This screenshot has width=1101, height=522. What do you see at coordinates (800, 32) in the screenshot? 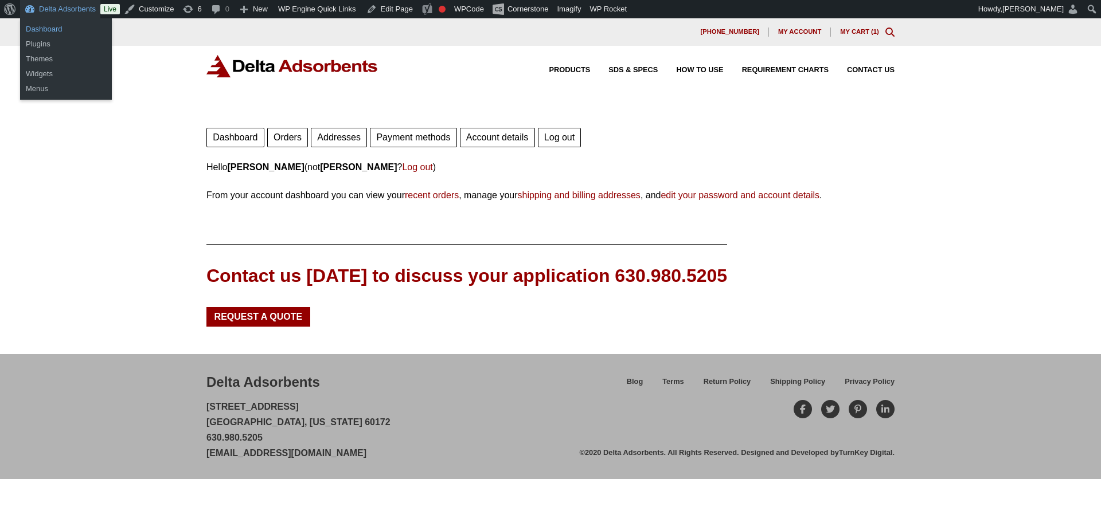
I see `a: My account` at bounding box center [800, 32].